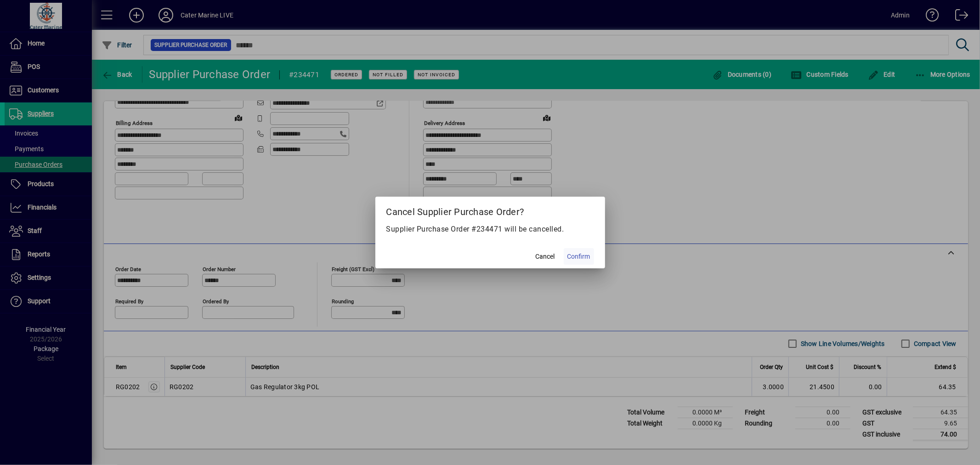 This screenshot has width=980, height=465. I want to click on h2: Cancel Supplier Purchase Order?, so click(490, 210).